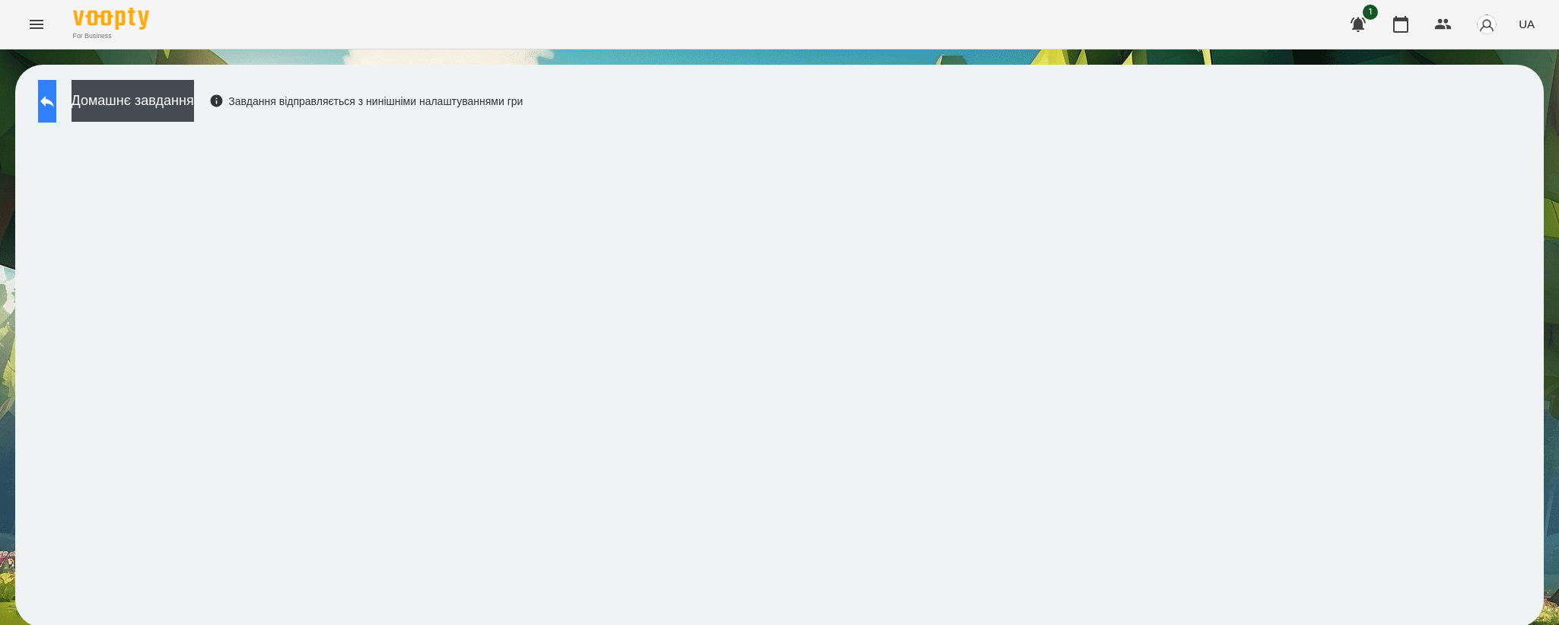 This screenshot has width=1559, height=625. Describe the element at coordinates (111, 18) in the screenshot. I see `img: Voopty Logo` at that location.